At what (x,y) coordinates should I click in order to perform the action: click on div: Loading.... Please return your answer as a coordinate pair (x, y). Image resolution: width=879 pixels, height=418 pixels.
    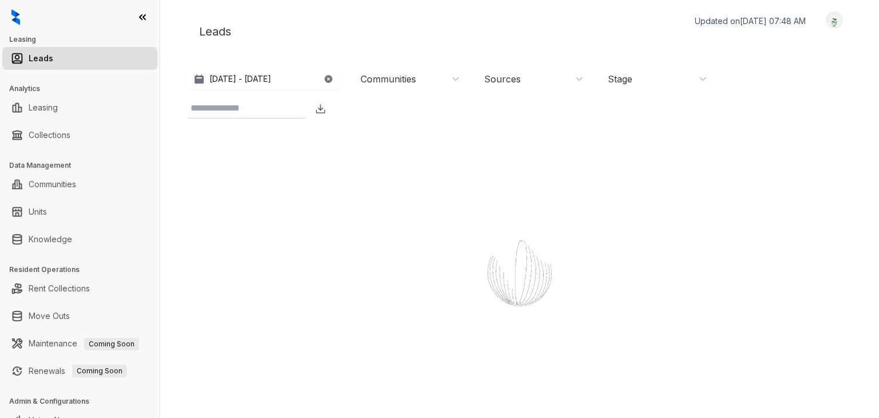
    Looking at the image, I should click on (519, 336).